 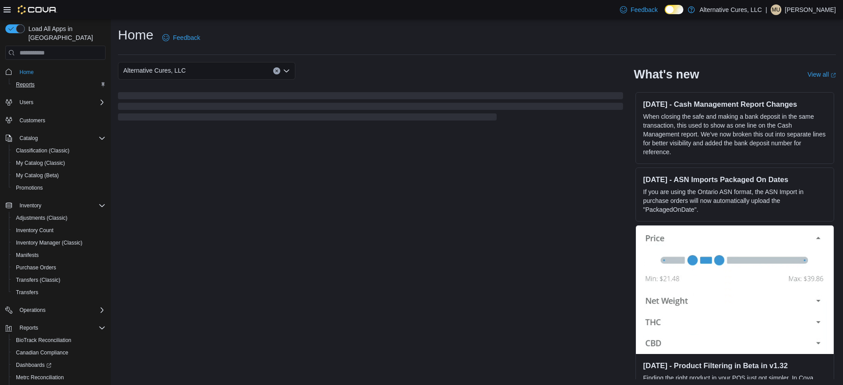 What do you see at coordinates (27, 255) in the screenshot?
I see `a: Manifests` at bounding box center [27, 255].